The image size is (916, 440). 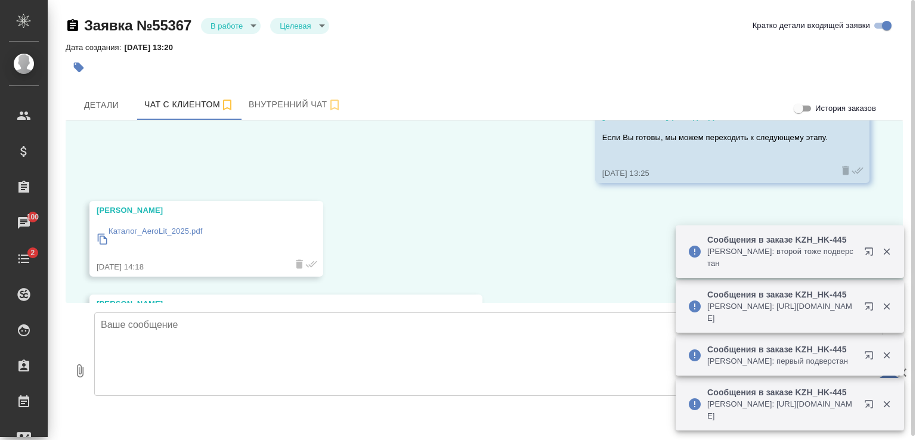 I want to click on p: Если Вы готовы, мы можем переходить к следующему этапу., so click(x=715, y=138).